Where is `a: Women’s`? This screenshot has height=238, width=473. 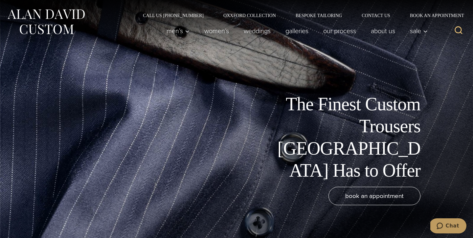
a: Women’s is located at coordinates (217, 31).